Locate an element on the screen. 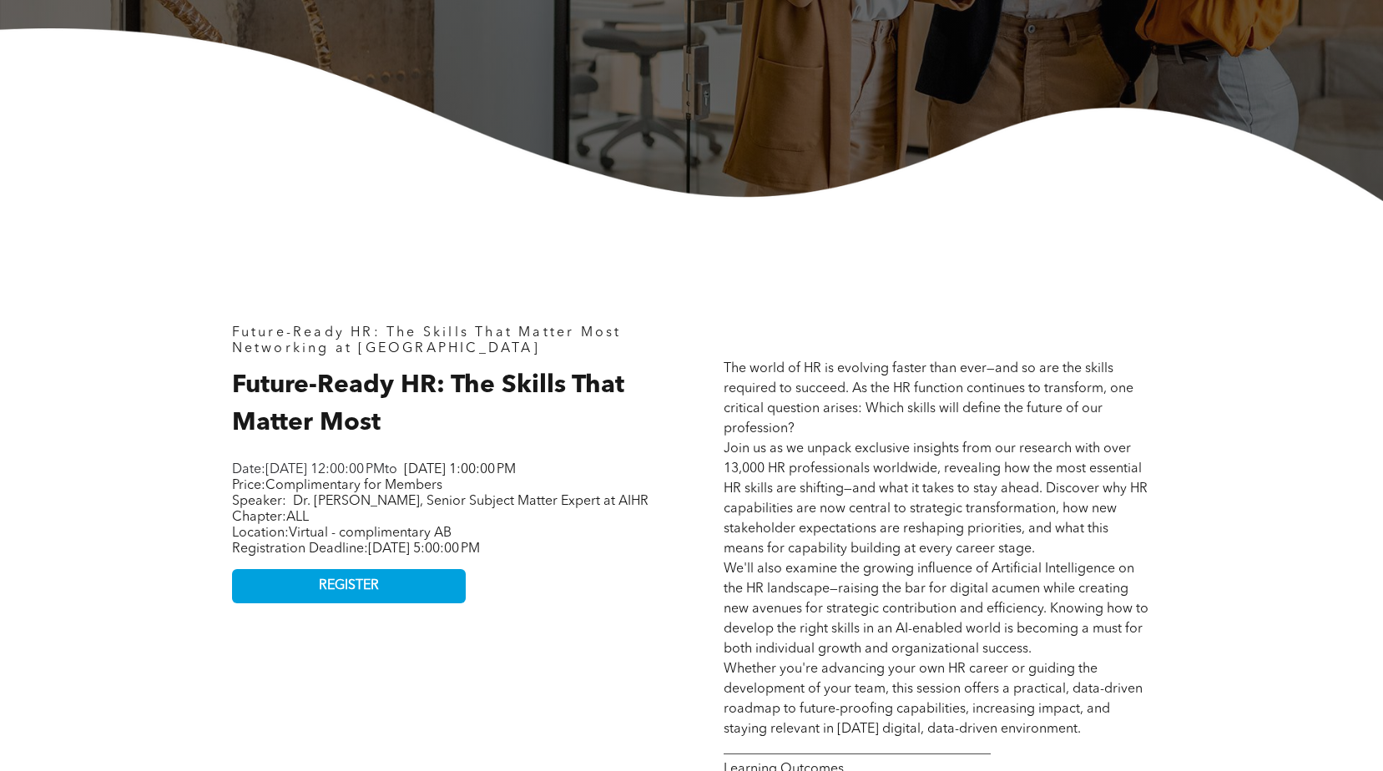 This screenshot has height=771, width=1383. span: Date: to is located at coordinates (315, 470).